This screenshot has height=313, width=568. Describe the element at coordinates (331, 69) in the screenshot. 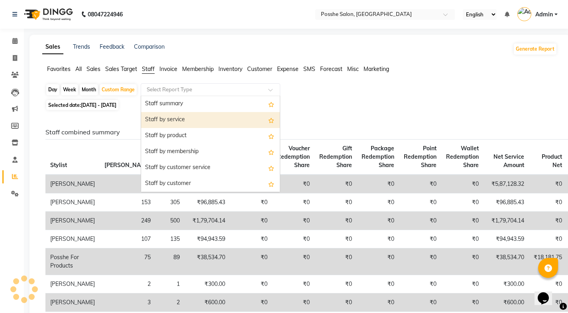

I see `span: Forecast` at that location.